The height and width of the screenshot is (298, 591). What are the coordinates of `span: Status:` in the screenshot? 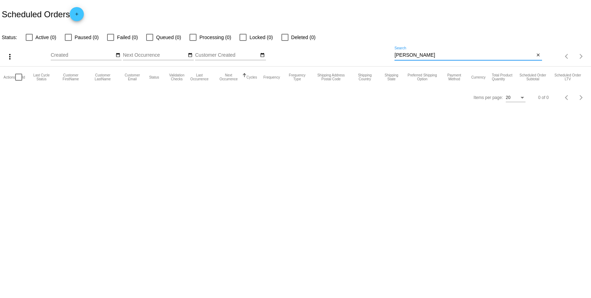 It's located at (10, 37).